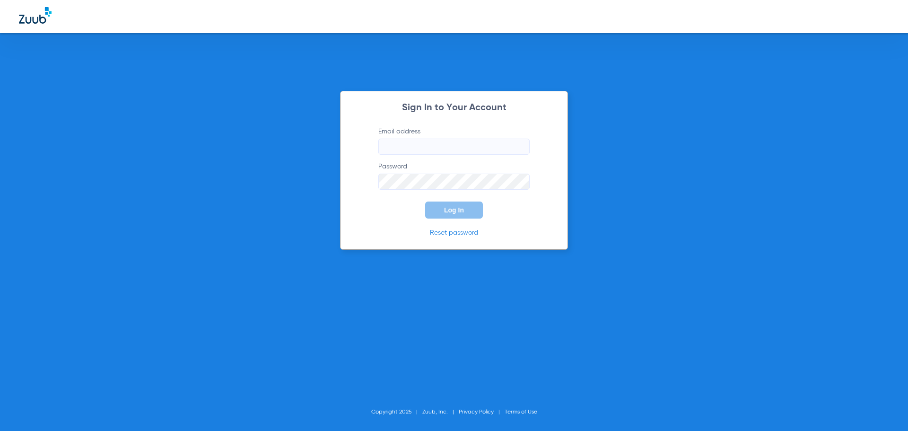 The height and width of the screenshot is (431, 908). What do you see at coordinates (440, 412) in the screenshot?
I see `li: Zuub, Inc.` at bounding box center [440, 412].